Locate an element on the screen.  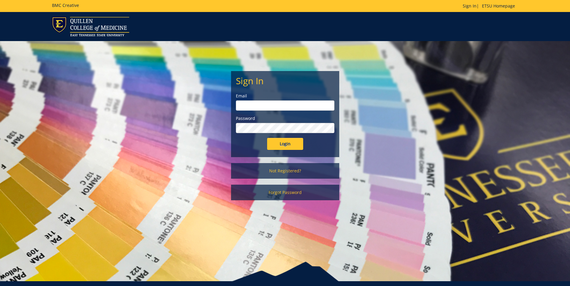
a: ETSU Homepage is located at coordinates (498, 6).